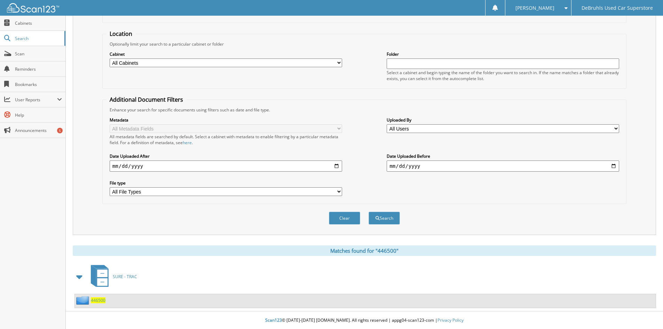 The height and width of the screenshot is (329, 663). Describe the element at coordinates (226, 140) in the screenshot. I see `div: All metadata fields are searched by default. Select a cabinet with metadata to enable filtering b...` at that location.